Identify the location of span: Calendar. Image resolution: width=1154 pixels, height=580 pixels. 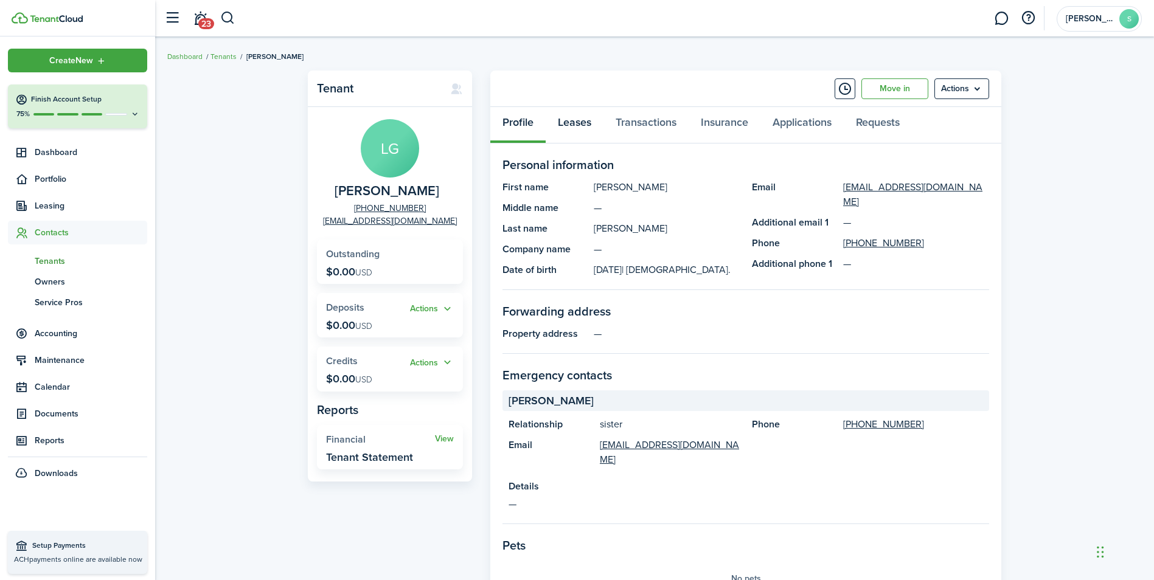
(91, 387).